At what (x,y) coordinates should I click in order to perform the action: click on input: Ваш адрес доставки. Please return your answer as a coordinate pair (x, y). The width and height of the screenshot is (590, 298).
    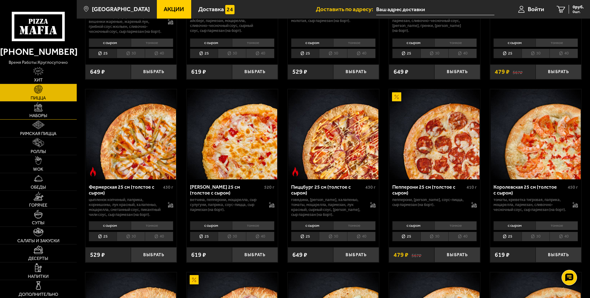
    Looking at the image, I should click on (435, 9).